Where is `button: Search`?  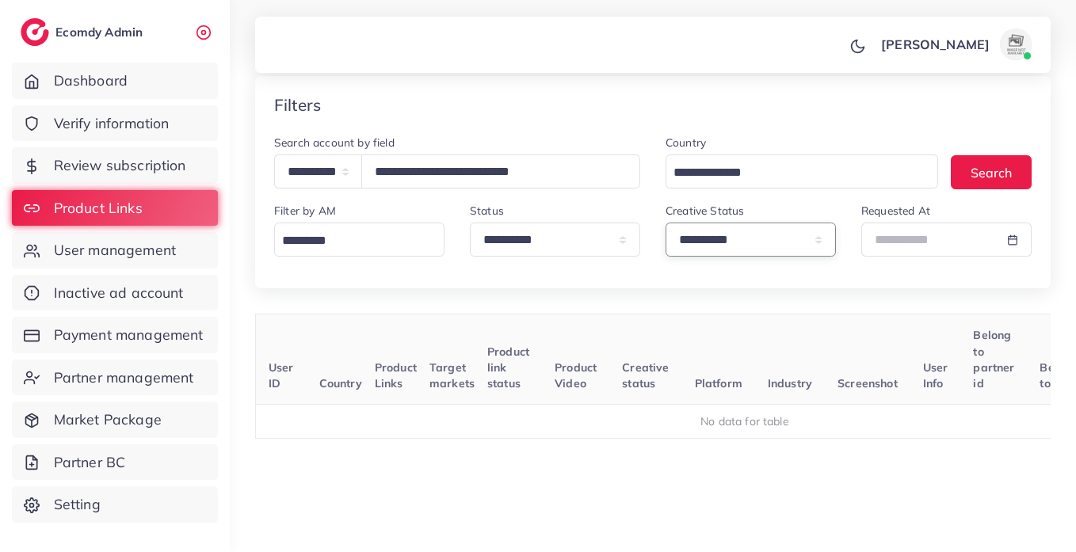
button: Search is located at coordinates (991, 172).